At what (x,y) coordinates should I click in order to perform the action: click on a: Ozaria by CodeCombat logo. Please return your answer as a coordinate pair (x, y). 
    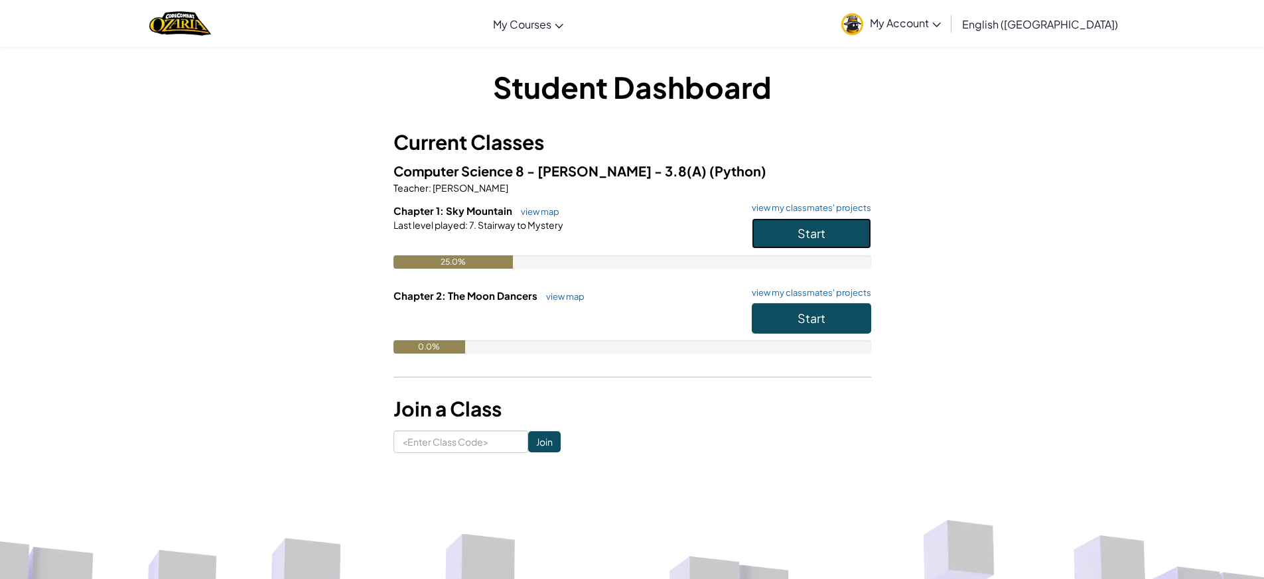
    Looking at the image, I should click on (180, 23).